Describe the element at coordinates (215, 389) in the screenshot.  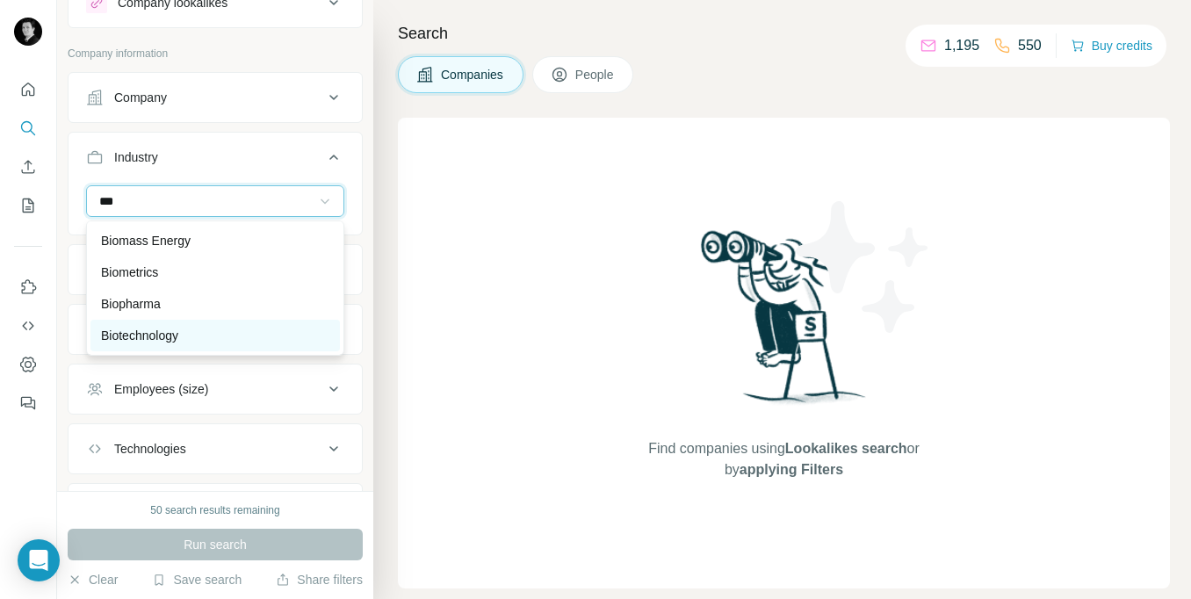
I see `button: Employees (size)` at that location.